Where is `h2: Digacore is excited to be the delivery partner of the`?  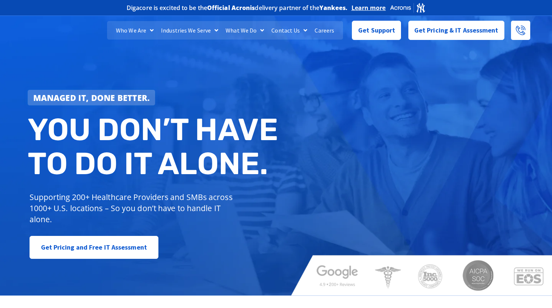
h2: Digacore is excited to be the delivery partner of the is located at coordinates (237, 8).